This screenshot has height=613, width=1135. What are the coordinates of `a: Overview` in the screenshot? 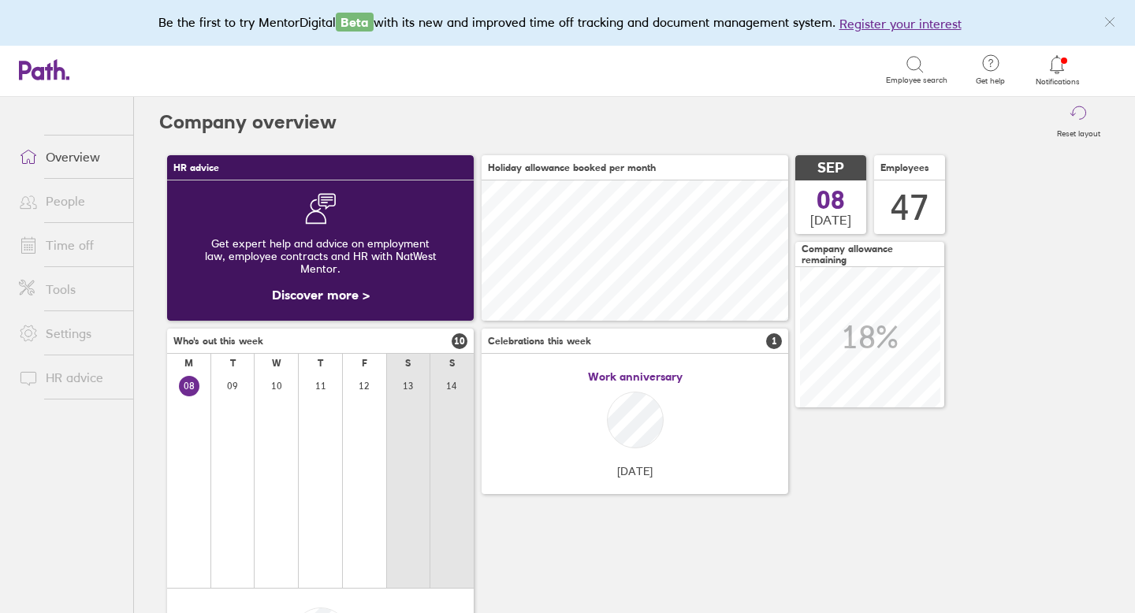 It's located at (69, 157).